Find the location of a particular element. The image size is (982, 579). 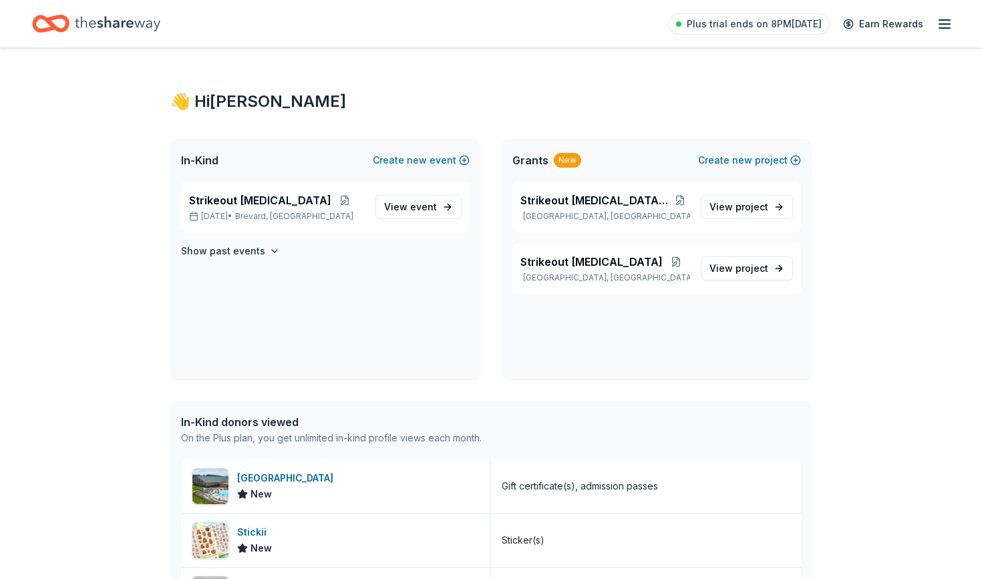

div: Gift certificate(s), admission passes is located at coordinates (580, 486).